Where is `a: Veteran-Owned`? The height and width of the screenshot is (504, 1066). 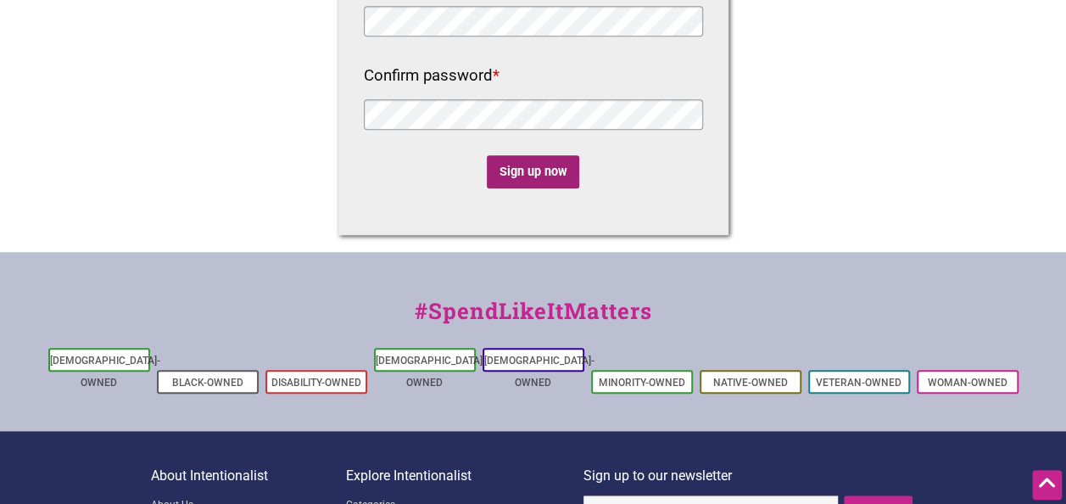 a: Veteran-Owned is located at coordinates (858, 383).